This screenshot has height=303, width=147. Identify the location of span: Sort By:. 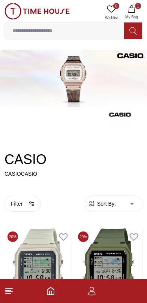
(105, 203).